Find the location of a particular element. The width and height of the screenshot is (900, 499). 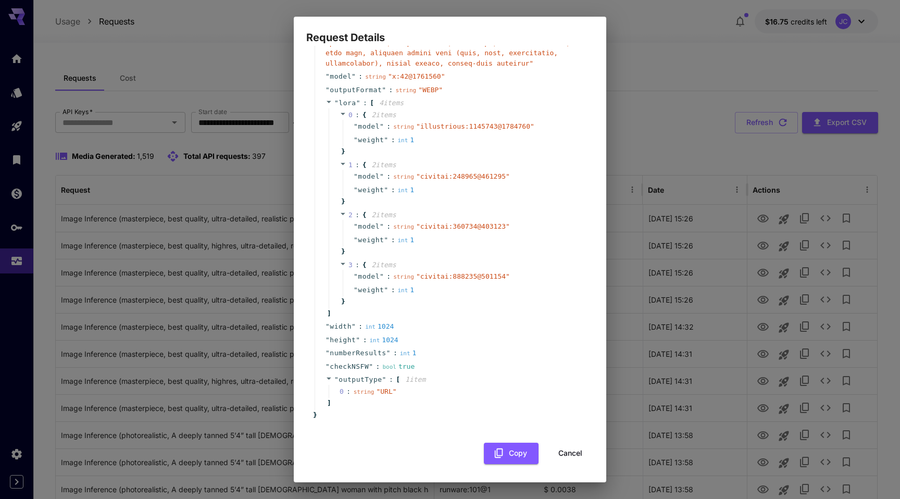

span: 0 is located at coordinates (351, 115).